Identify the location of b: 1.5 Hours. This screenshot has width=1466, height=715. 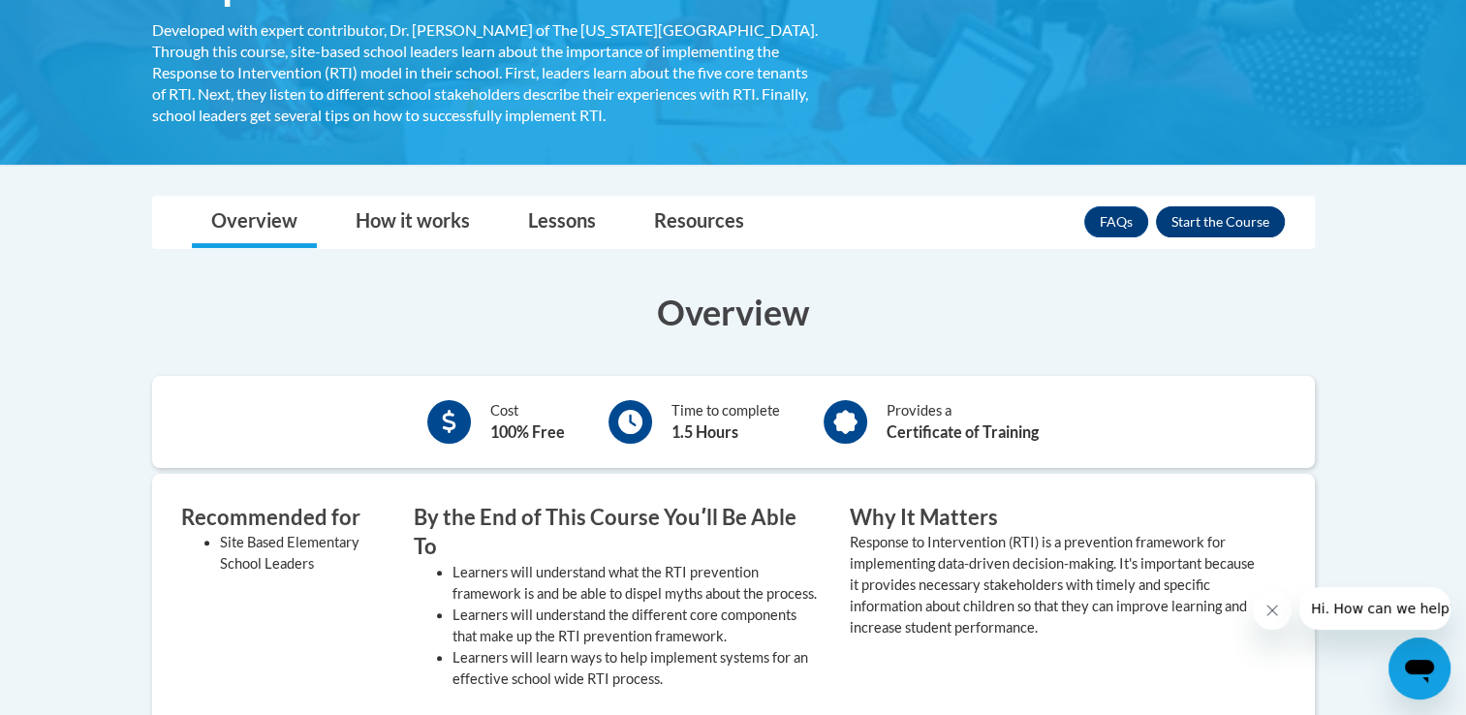
(704, 431).